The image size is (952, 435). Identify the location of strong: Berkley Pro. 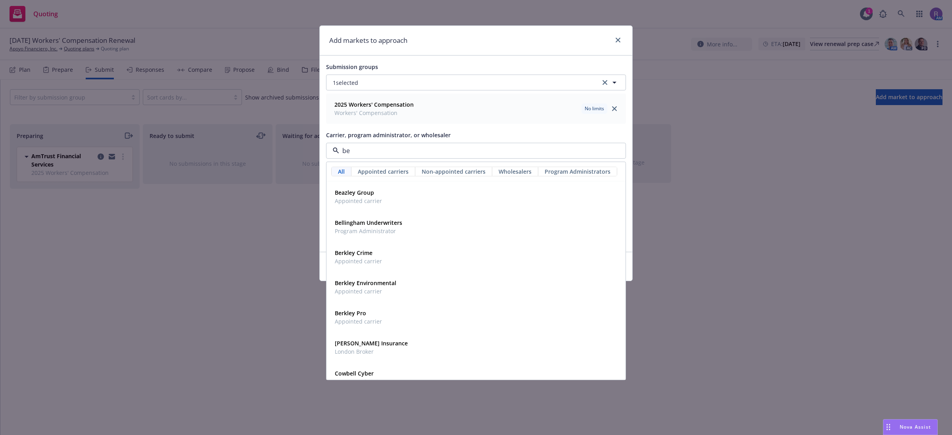
(350, 313).